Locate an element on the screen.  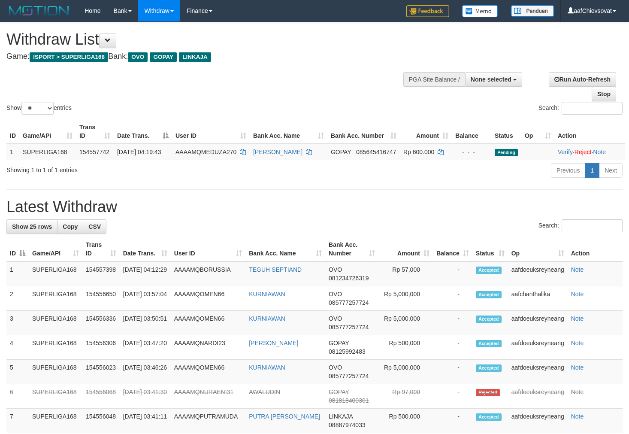
th: ID is located at coordinates (13, 131).